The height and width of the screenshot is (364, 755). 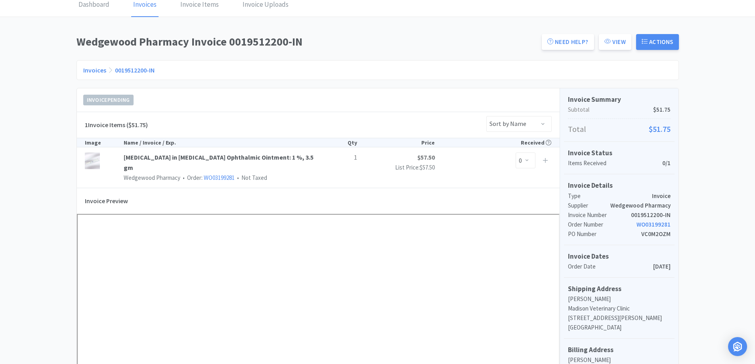 I want to click on p: Type, so click(x=610, y=196).